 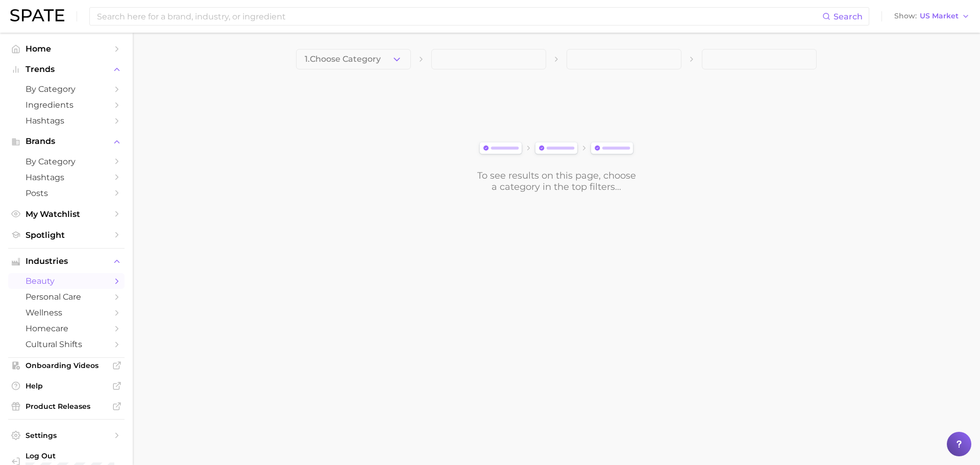 I want to click on button: Trends, so click(x=66, y=69).